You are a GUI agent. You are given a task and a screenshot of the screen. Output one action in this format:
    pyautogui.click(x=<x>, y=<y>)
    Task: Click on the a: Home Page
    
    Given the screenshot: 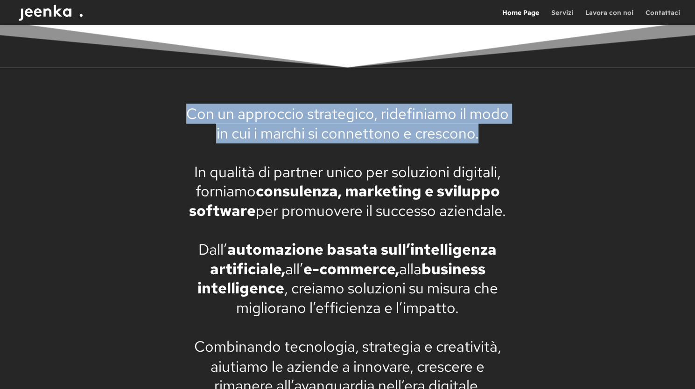 What is the action you would take?
    pyautogui.click(x=521, y=17)
    